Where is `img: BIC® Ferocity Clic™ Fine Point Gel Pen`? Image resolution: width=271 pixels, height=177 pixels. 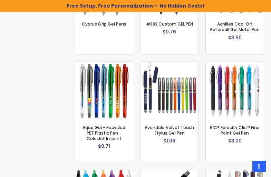 img: BIC® Ferocity Clic™ Fine Point Gel Pen is located at coordinates (235, 91).